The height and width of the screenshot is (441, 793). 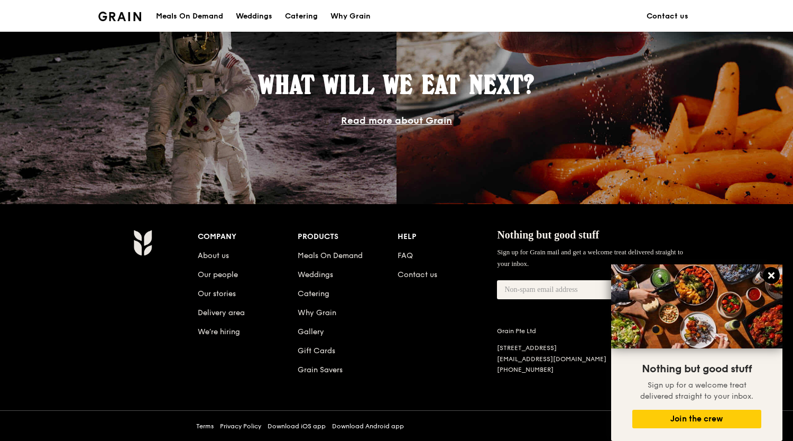 What do you see at coordinates (254, 16) in the screenshot?
I see `div: Weddings` at bounding box center [254, 16].